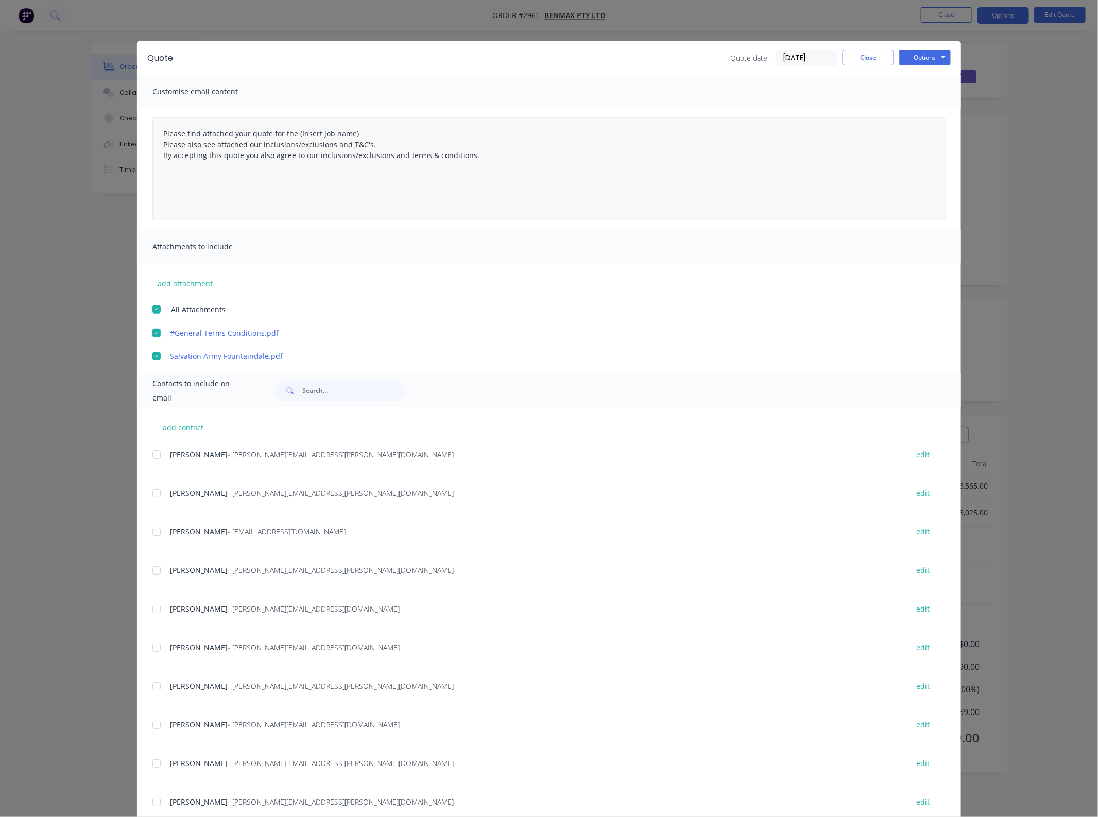  Describe the element at coordinates (160, 58) in the screenshot. I see `div: Quote` at that location.